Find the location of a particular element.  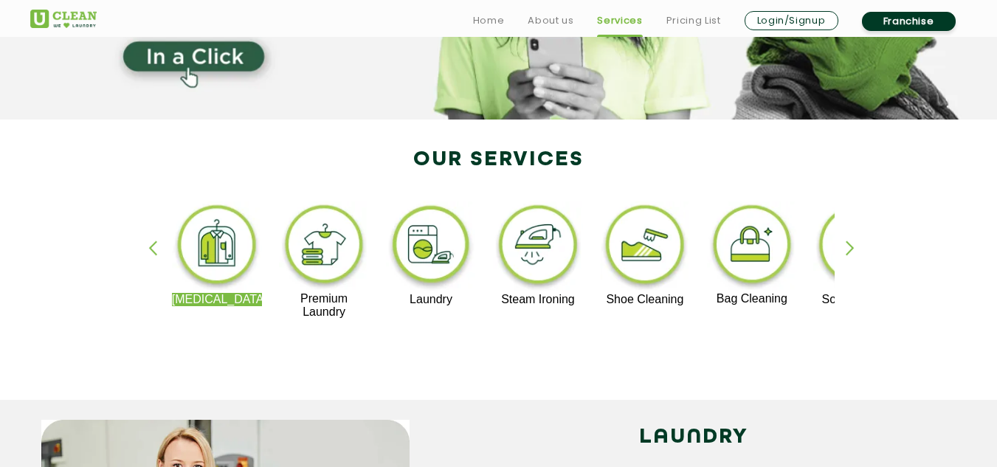

img: laundry_cleaning_11zon.webp is located at coordinates (431, 247).